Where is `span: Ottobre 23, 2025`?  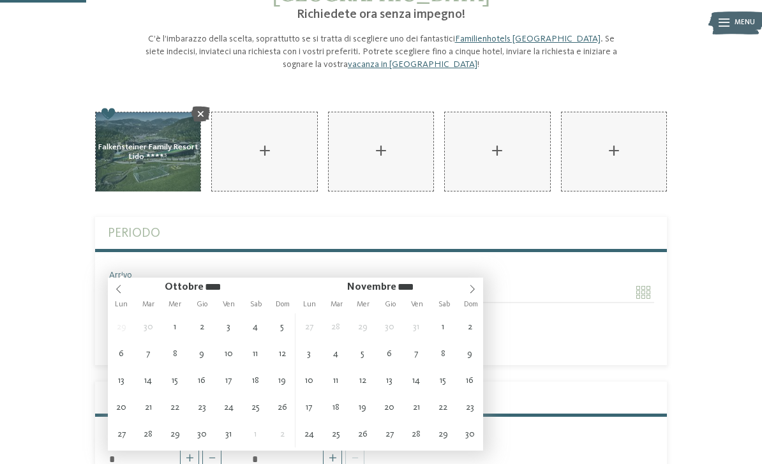
span: Ottobre 23, 2025 is located at coordinates (202, 407).